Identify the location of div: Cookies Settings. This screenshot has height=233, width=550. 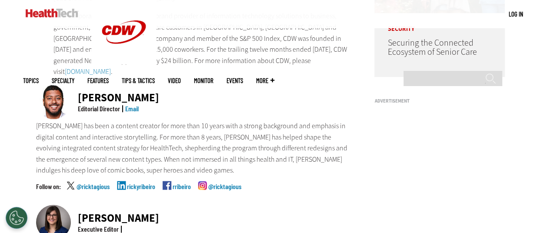
(17, 218).